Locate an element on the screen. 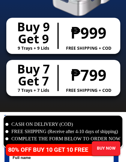  h2: Buy 7 Get 7 is located at coordinates (33, 75).